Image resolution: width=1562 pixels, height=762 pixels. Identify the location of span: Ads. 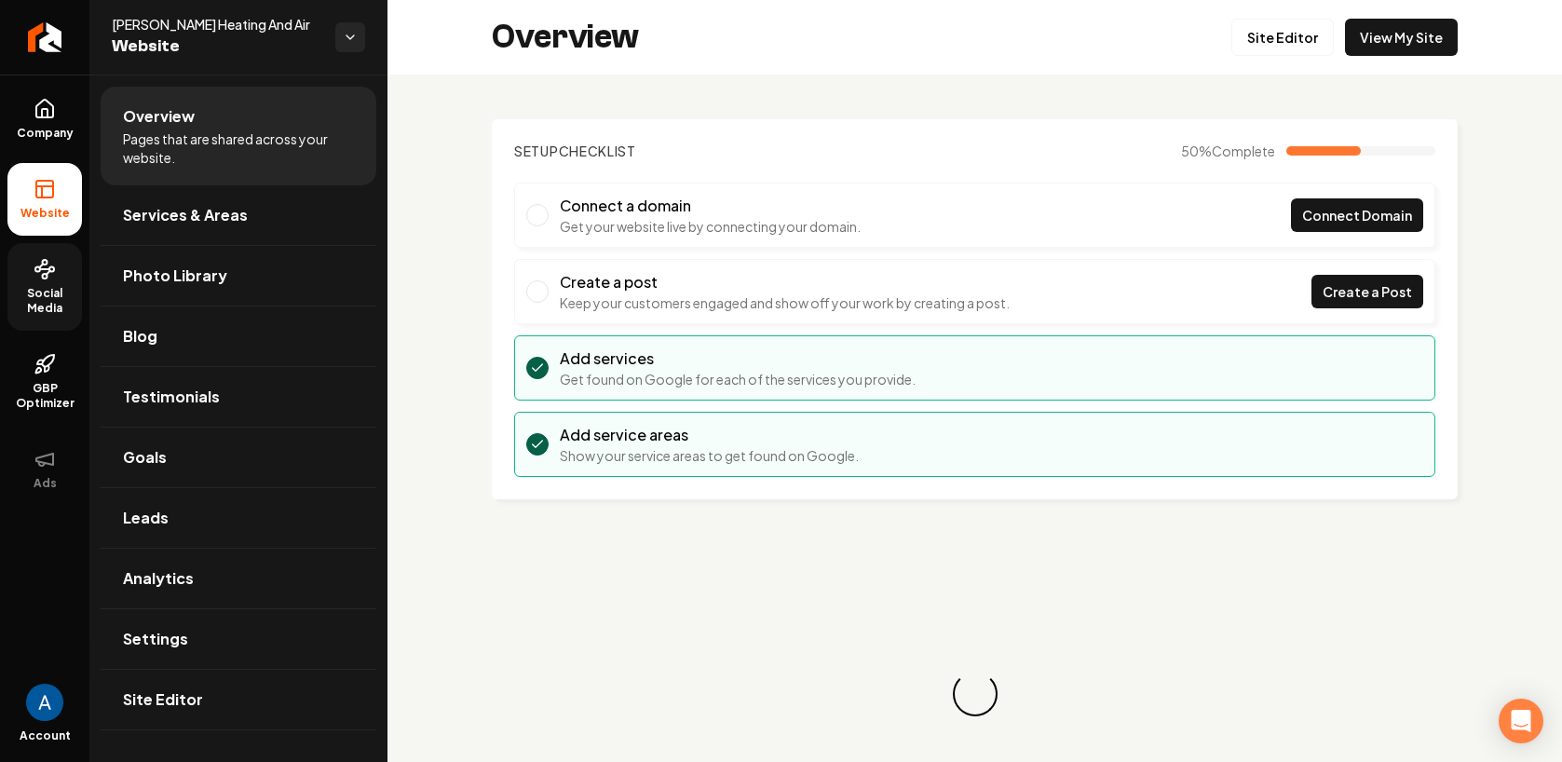
(45, 483).